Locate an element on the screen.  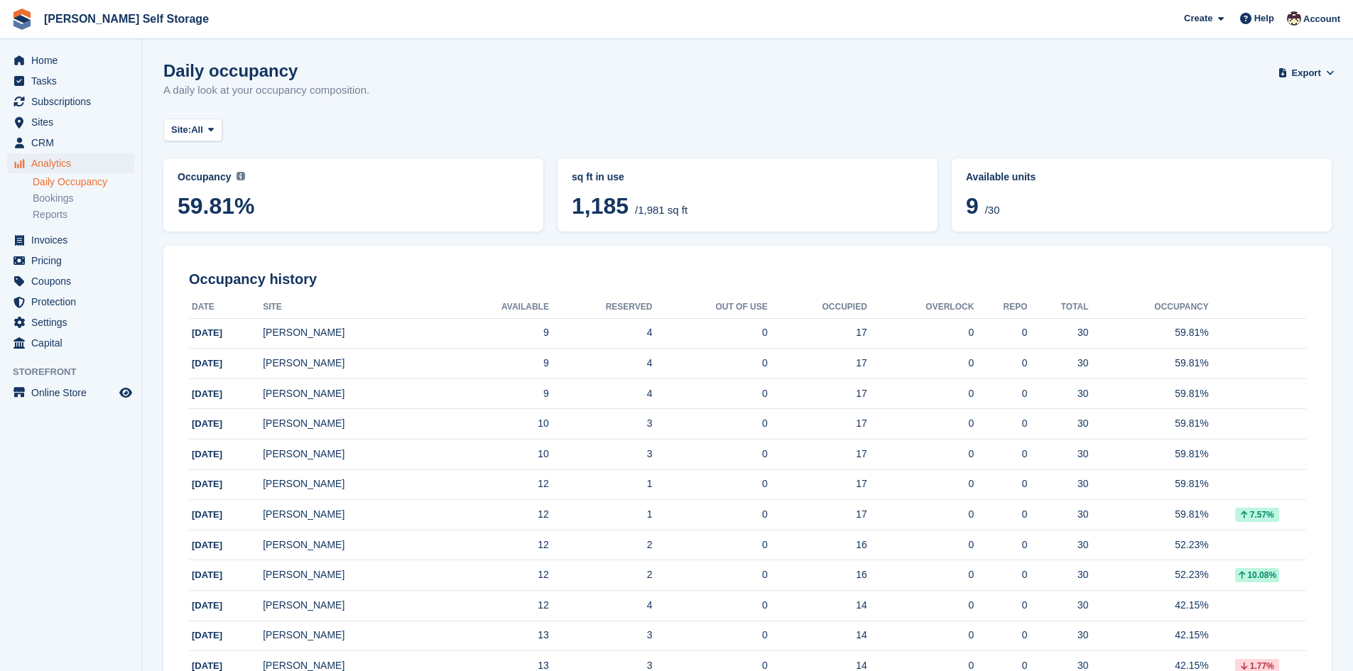
abbr: Current breakdown of %{unit} occupied is located at coordinates (747, 177).